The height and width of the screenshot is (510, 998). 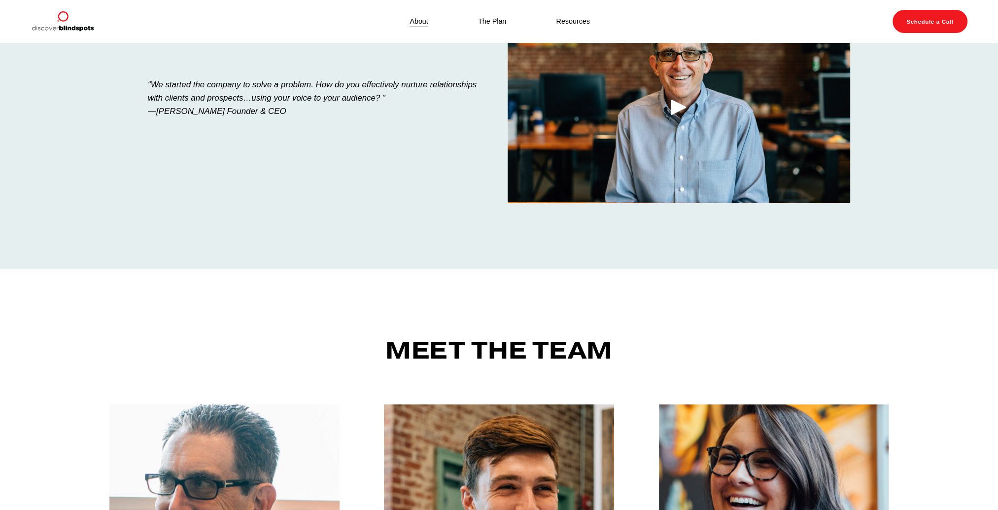 What do you see at coordinates (499, 350) in the screenshot?
I see `h1: Meet the Team` at bounding box center [499, 350].